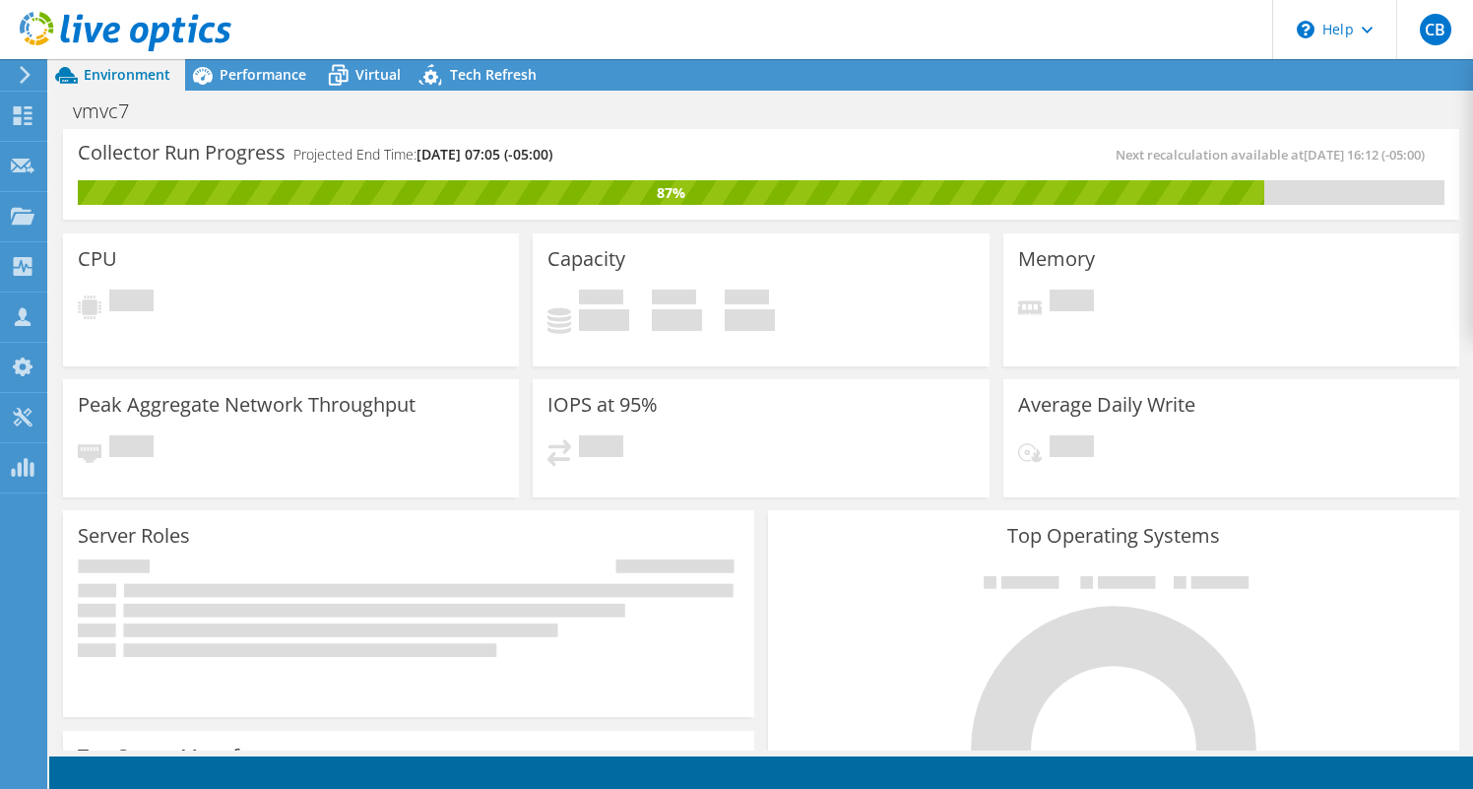 This screenshot has width=1473, height=789. I want to click on h3: Capacity, so click(586, 259).